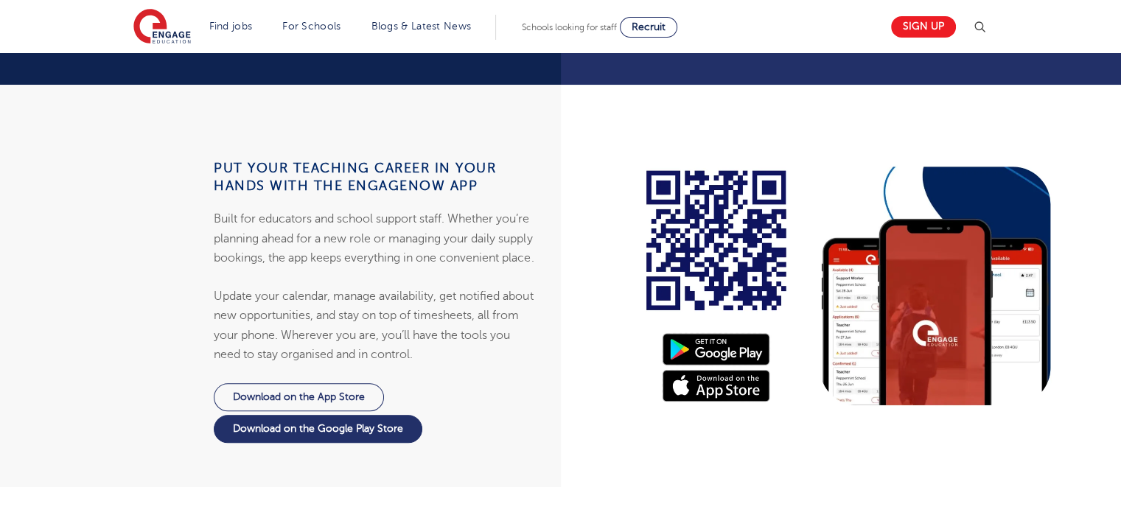 Image resolution: width=1121 pixels, height=518 pixels. What do you see at coordinates (924, 27) in the screenshot?
I see `a: Sign up` at bounding box center [924, 27].